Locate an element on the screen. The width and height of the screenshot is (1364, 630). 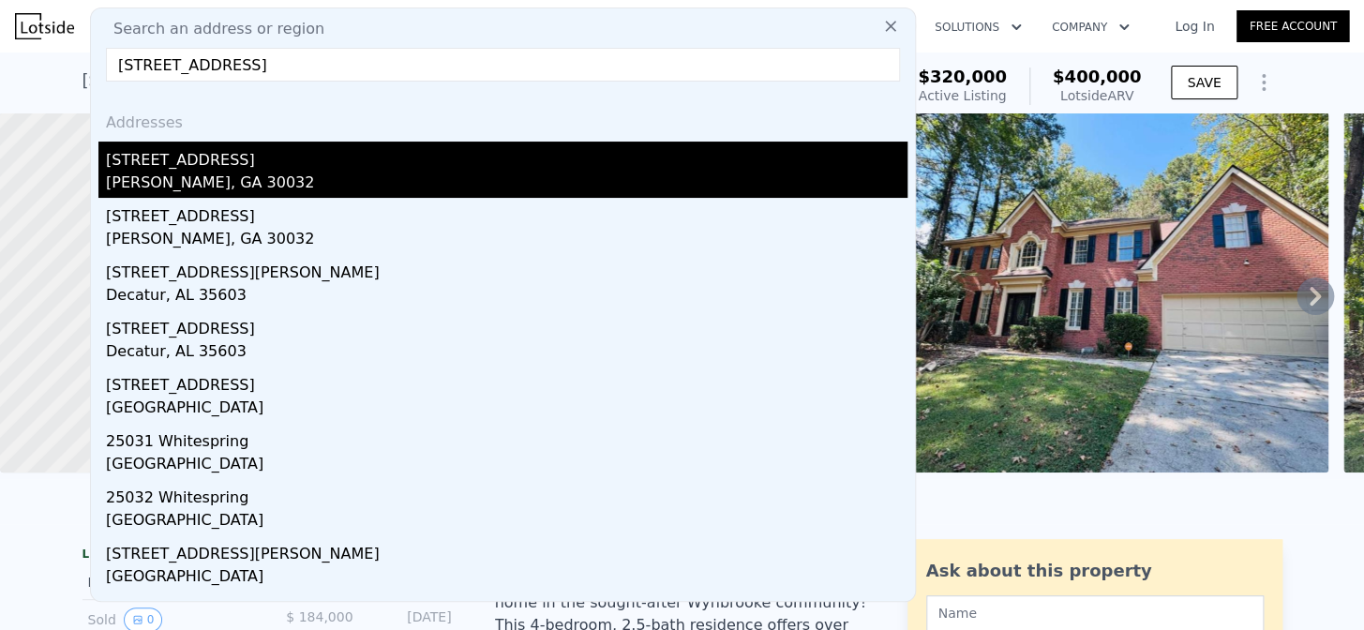
button: SAVE is located at coordinates (1204, 83).